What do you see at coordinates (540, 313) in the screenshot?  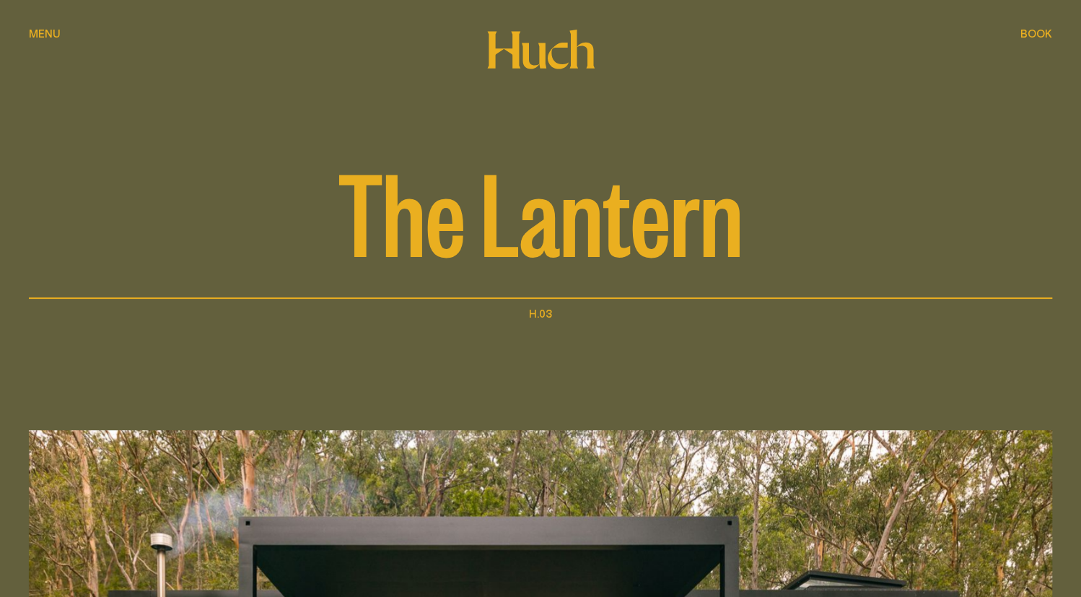 I see `h1: H.03` at bounding box center [540, 313].